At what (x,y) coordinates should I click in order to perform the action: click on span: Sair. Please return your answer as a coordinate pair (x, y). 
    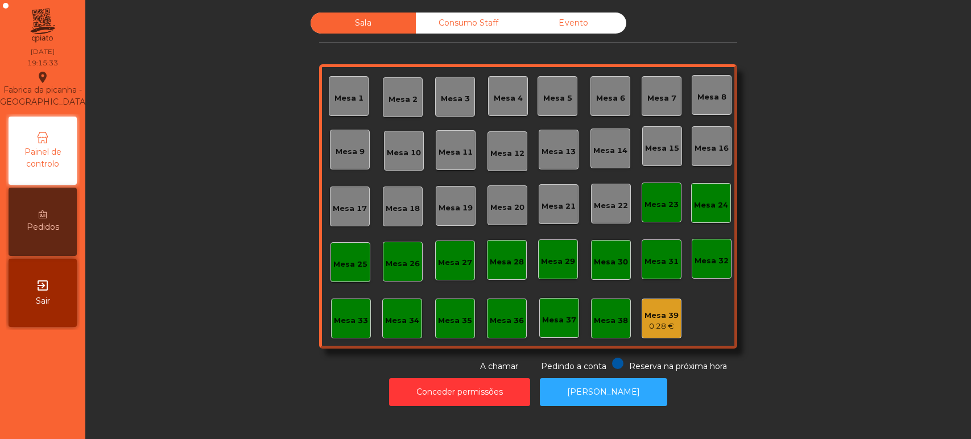
    Looking at the image, I should click on (43, 301).